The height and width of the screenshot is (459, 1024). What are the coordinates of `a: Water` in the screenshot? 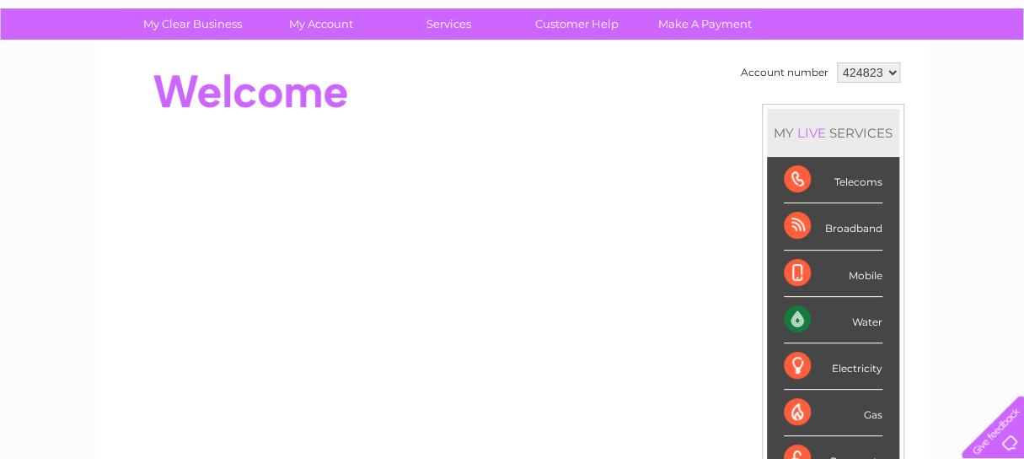 It's located at (743, 78).